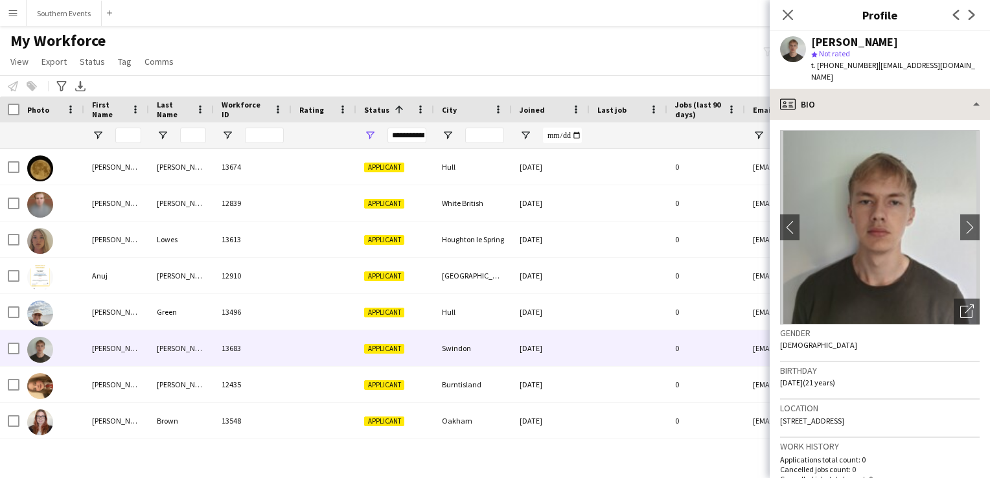 The image size is (990, 478). I want to click on span: Last Name, so click(174, 109).